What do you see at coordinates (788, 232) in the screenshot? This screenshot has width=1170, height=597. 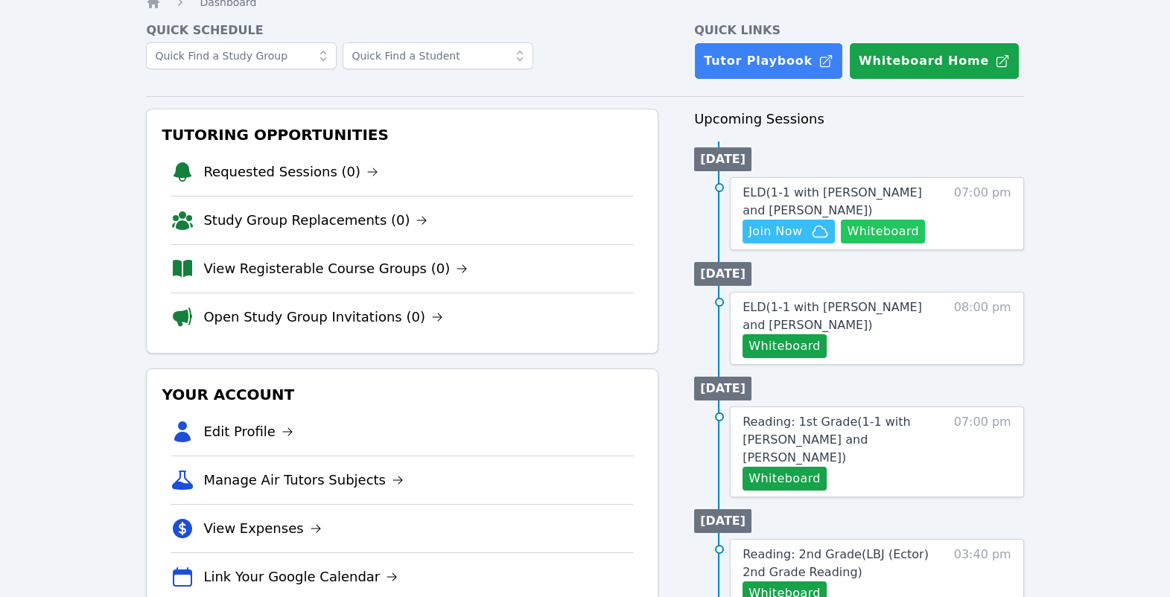 I see `button: Join Now` at bounding box center [788, 232].